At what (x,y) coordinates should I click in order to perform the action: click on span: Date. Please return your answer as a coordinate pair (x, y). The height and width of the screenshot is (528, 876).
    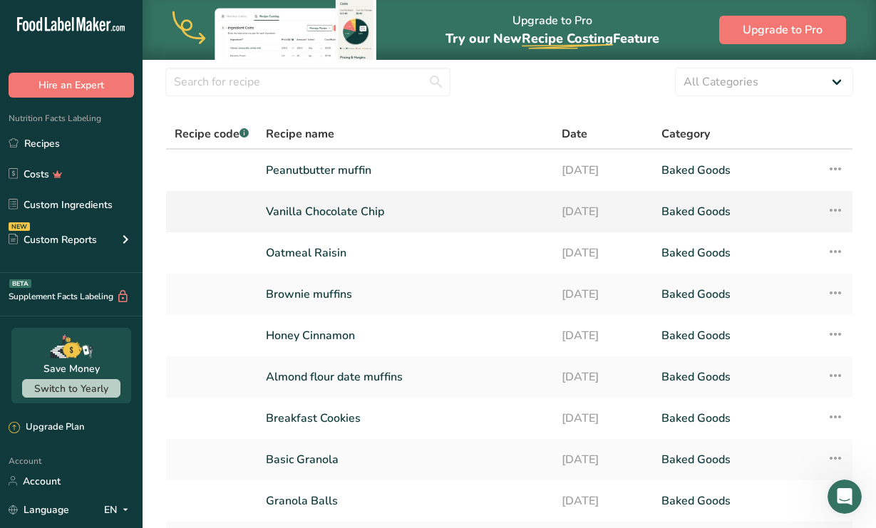
    Looking at the image, I should click on (575, 134).